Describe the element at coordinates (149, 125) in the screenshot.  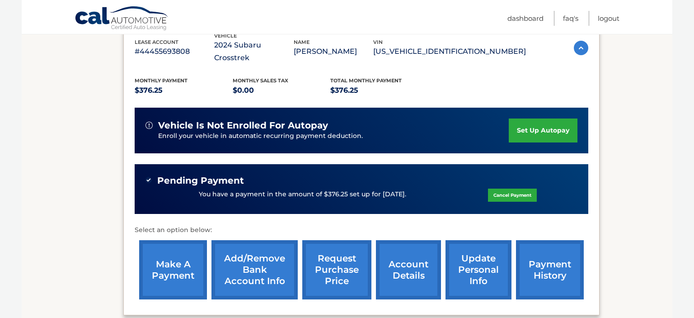
I see `img: alert-white.svg` at that location.